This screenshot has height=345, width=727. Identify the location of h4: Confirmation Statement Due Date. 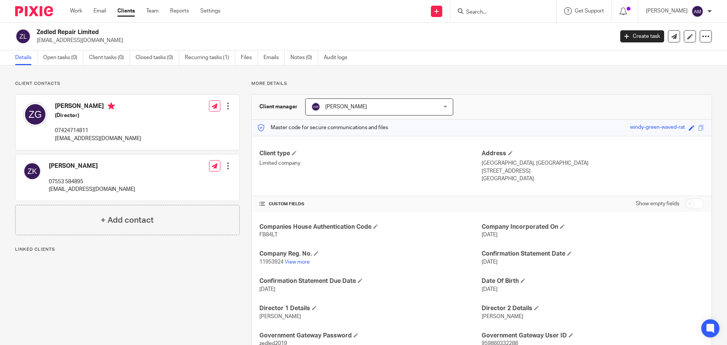
(370, 281).